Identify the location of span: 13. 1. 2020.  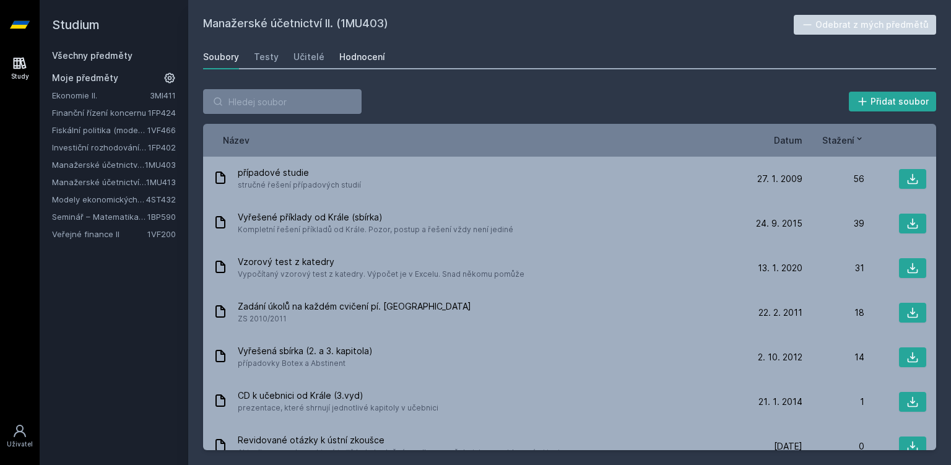
(780, 268).